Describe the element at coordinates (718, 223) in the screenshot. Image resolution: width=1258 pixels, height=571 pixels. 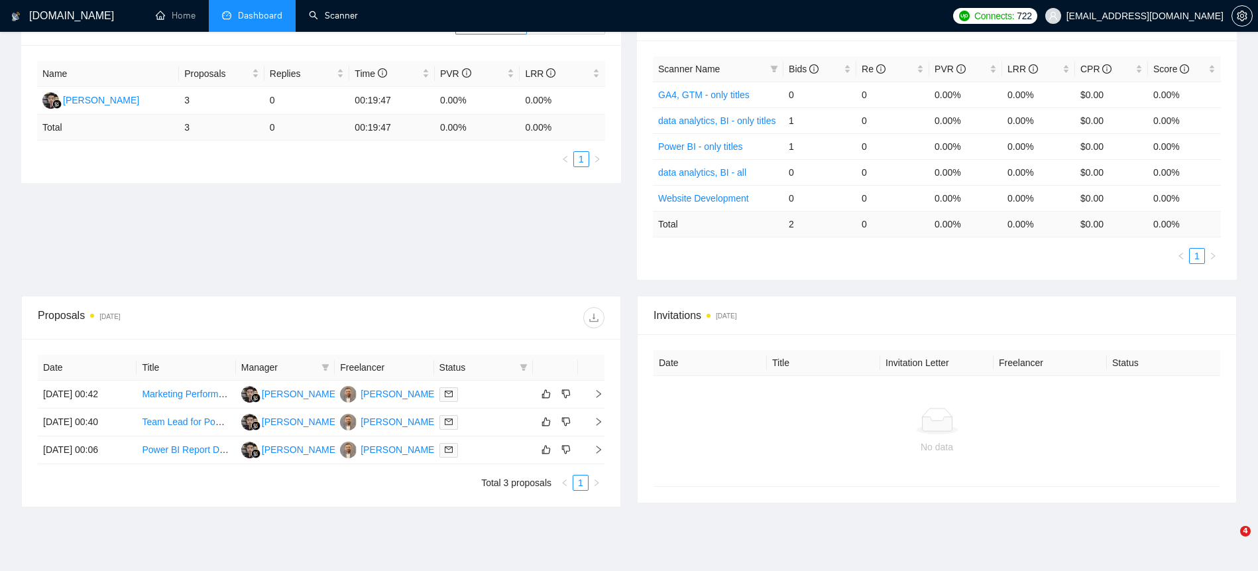
I see `td: Total` at that location.